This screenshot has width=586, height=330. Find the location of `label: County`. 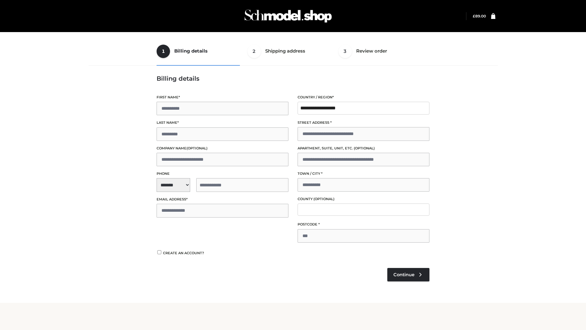

label: County is located at coordinates (363, 199).